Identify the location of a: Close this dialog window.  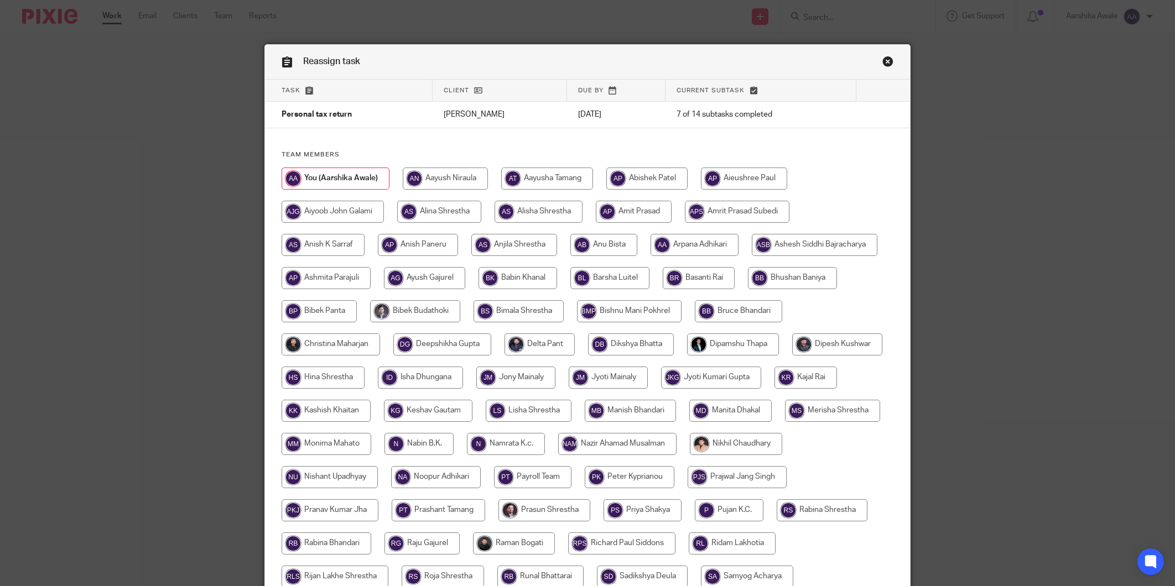
(888, 63).